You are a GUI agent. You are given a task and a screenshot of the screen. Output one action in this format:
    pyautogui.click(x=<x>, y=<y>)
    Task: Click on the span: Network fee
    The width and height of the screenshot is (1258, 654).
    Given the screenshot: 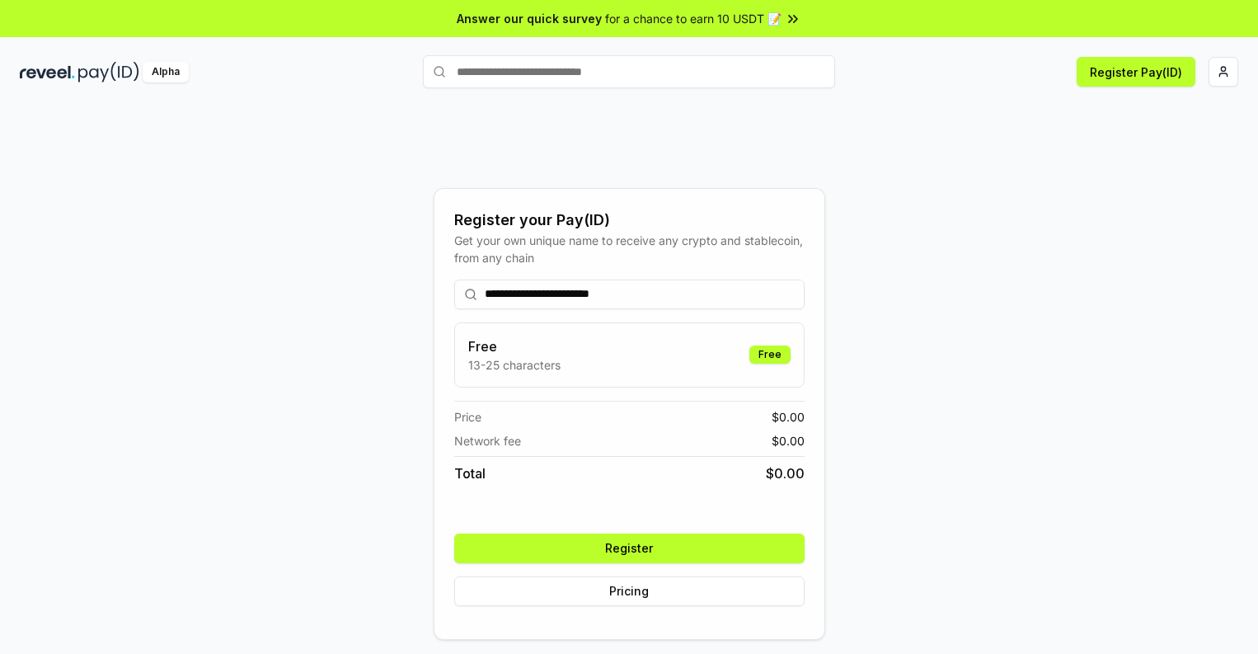 What is the action you would take?
    pyautogui.click(x=487, y=440)
    